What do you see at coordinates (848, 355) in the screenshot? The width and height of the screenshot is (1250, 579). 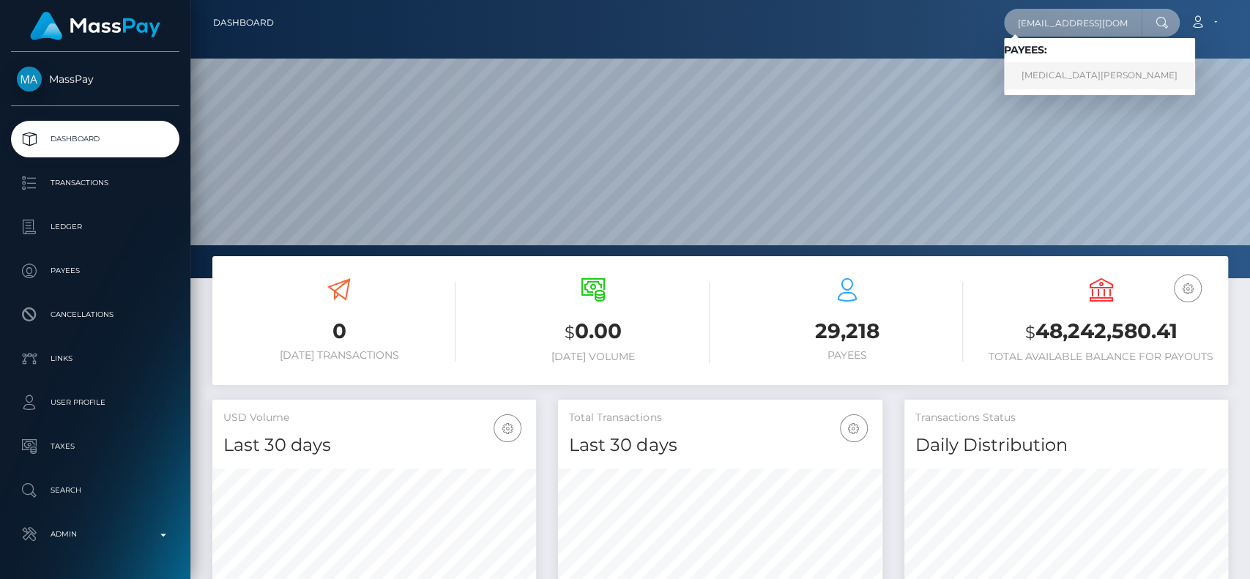 I see `h6: Payees` at bounding box center [848, 355].